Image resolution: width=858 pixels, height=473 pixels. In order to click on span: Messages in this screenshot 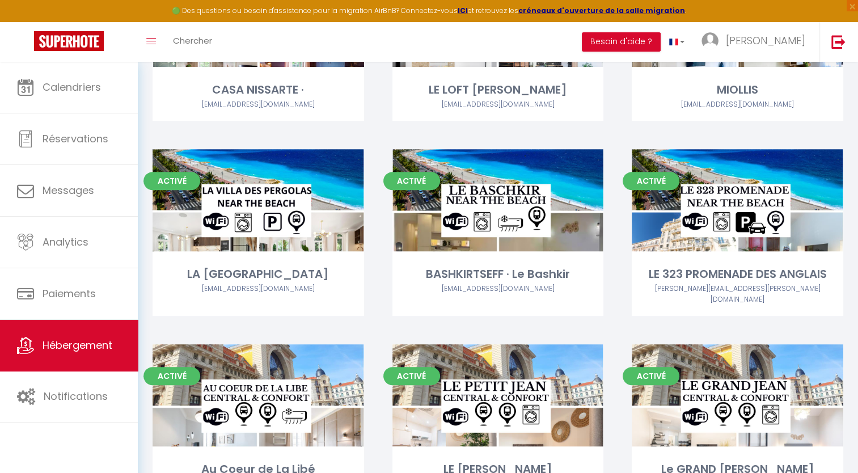, I will do `click(68, 190)`.